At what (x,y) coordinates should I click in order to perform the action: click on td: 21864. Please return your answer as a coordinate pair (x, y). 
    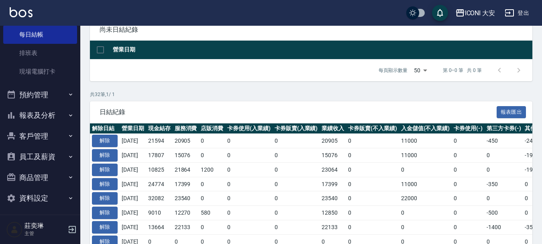
    Looking at the image, I should click on (186, 169).